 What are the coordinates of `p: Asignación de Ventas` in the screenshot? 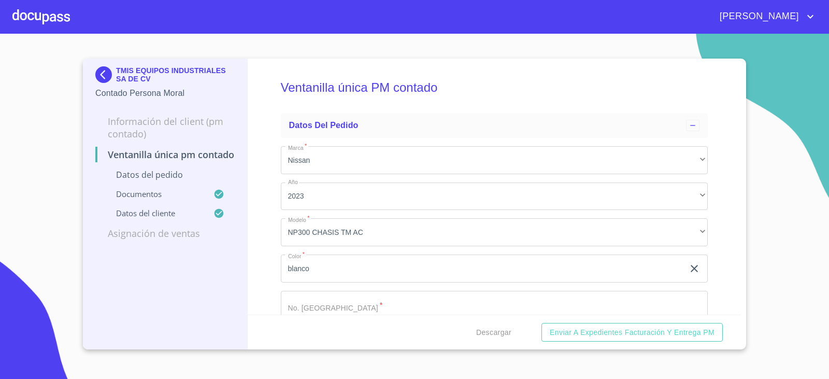 It's located at (165, 233).